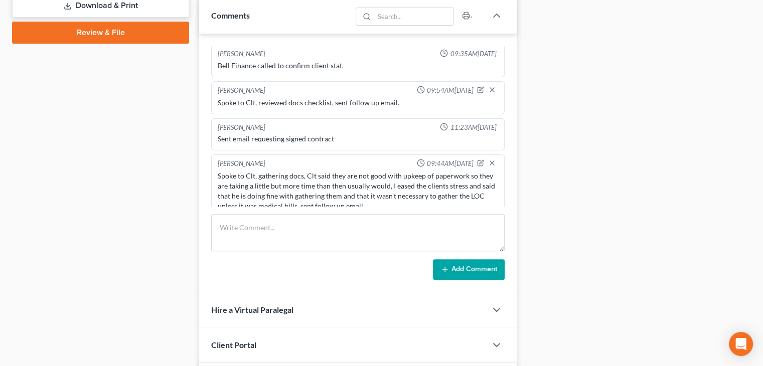 This screenshot has height=366, width=763. Describe the element at coordinates (234, 345) in the screenshot. I see `span: Client Portal` at that location.